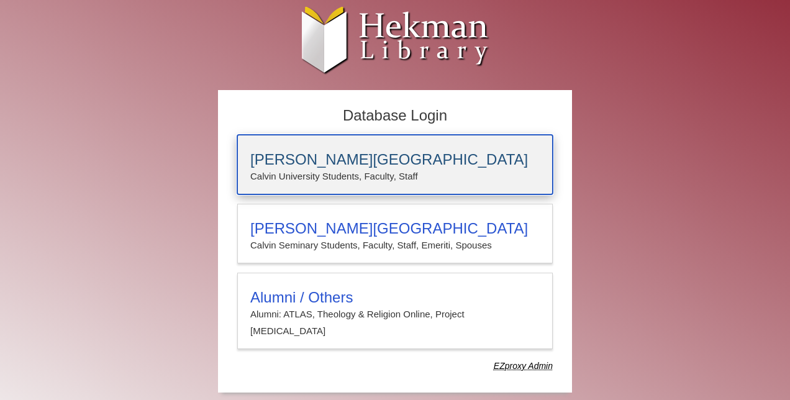 This screenshot has height=400, width=790. Describe the element at coordinates (395, 245) in the screenshot. I see `p: Calvin Seminary Students, Faculty, Staff, Emeriti, Spouses` at that location.